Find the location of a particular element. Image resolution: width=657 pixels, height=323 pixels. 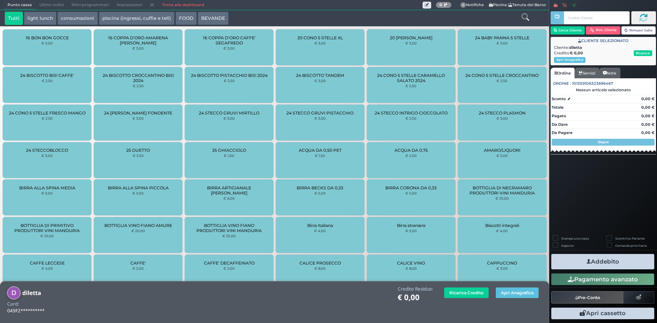

h4: Credito Residuo: is located at coordinates (415, 289).